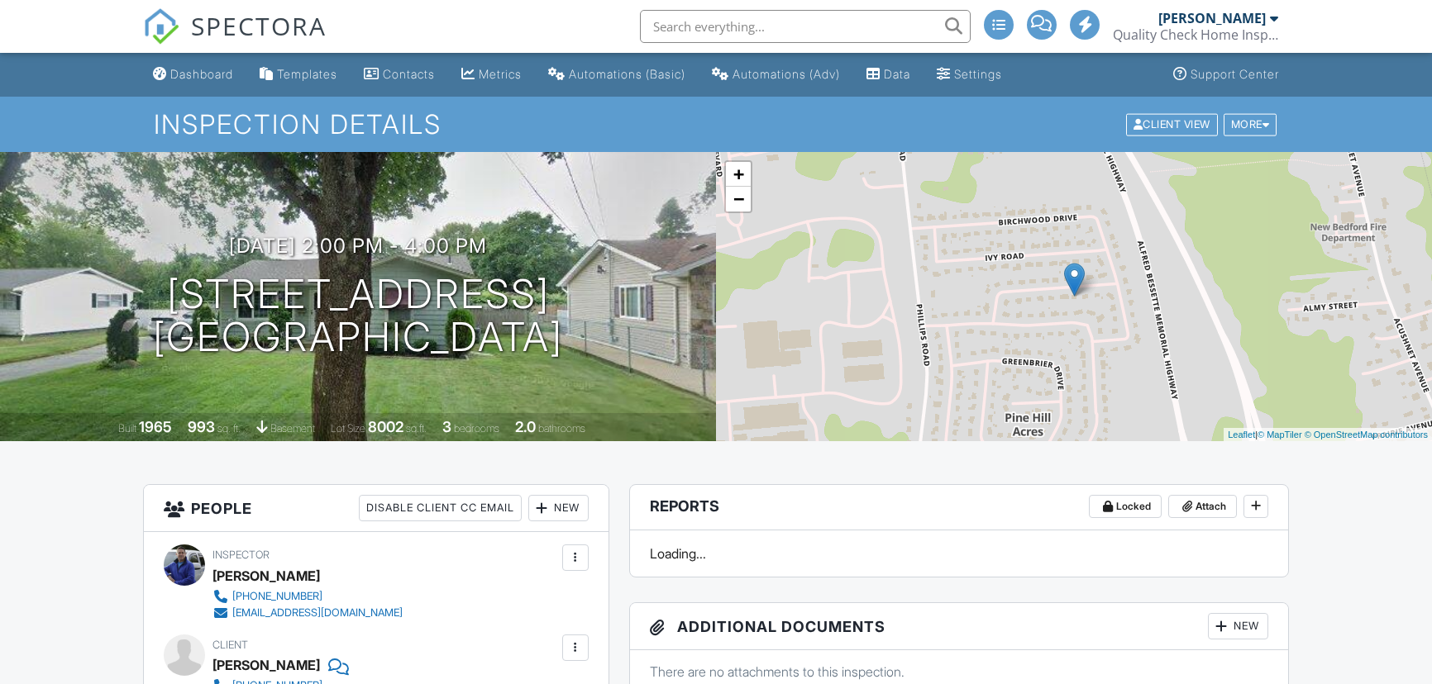 This screenshot has width=1432, height=684. I want to click on span: sq. ft., so click(229, 428).